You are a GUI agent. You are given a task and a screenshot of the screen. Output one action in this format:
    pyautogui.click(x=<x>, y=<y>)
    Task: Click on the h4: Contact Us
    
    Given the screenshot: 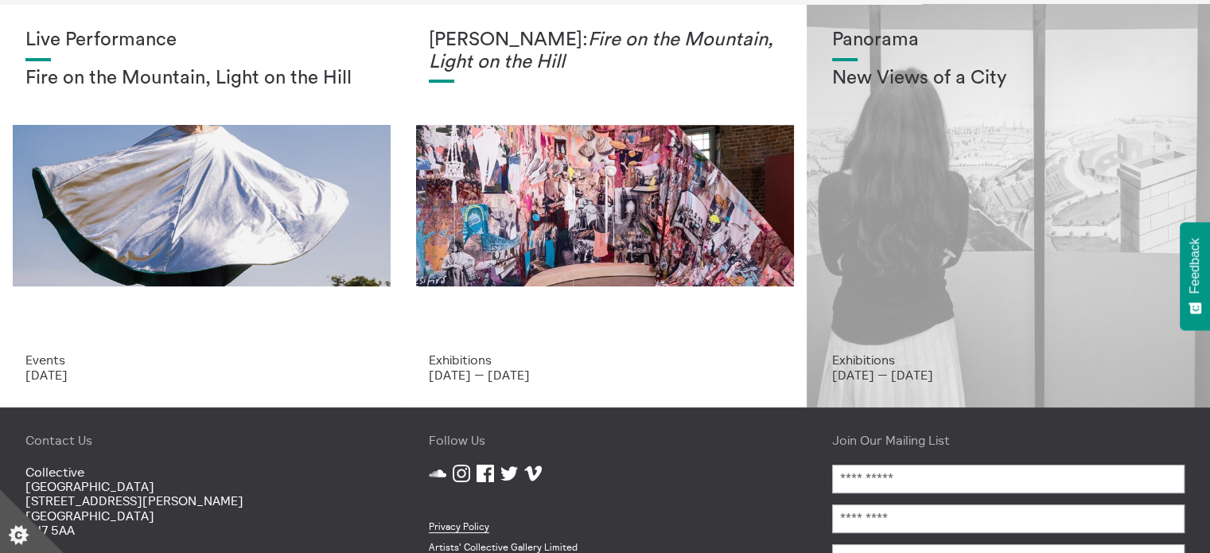 What is the action you would take?
    pyautogui.click(x=201, y=440)
    